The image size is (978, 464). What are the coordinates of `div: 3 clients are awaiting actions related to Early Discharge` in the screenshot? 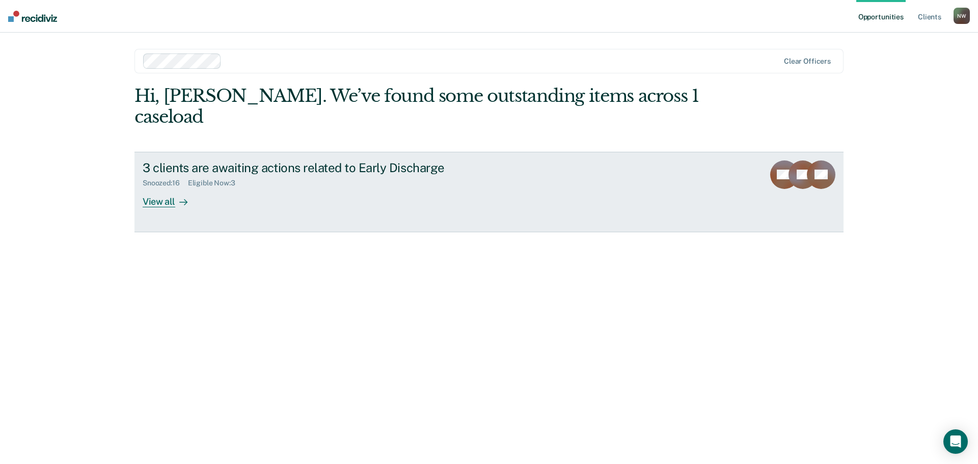 It's located at (321, 168).